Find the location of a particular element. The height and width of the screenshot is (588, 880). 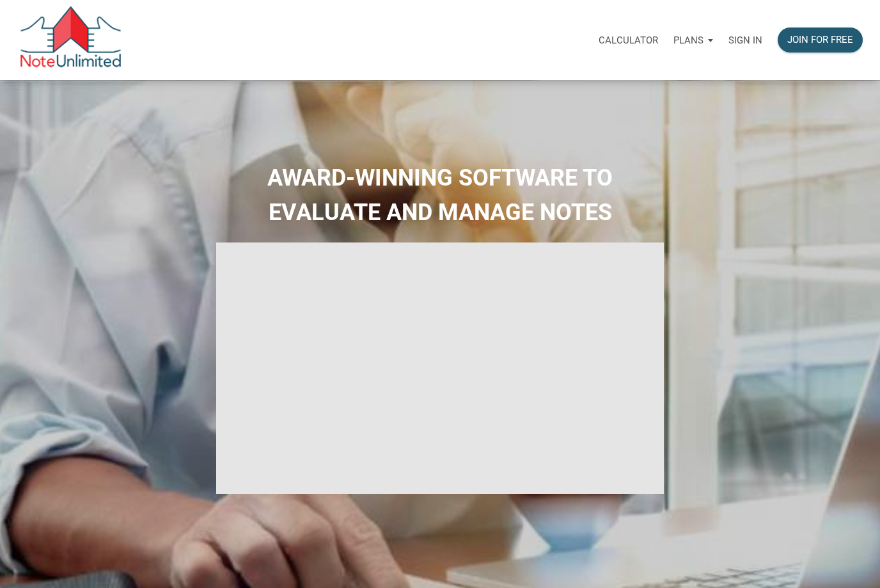

a: Sign in is located at coordinates (745, 40).